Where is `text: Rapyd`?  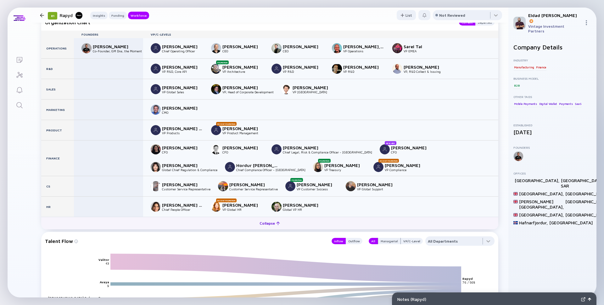
text: Rapyd is located at coordinates (468, 278).